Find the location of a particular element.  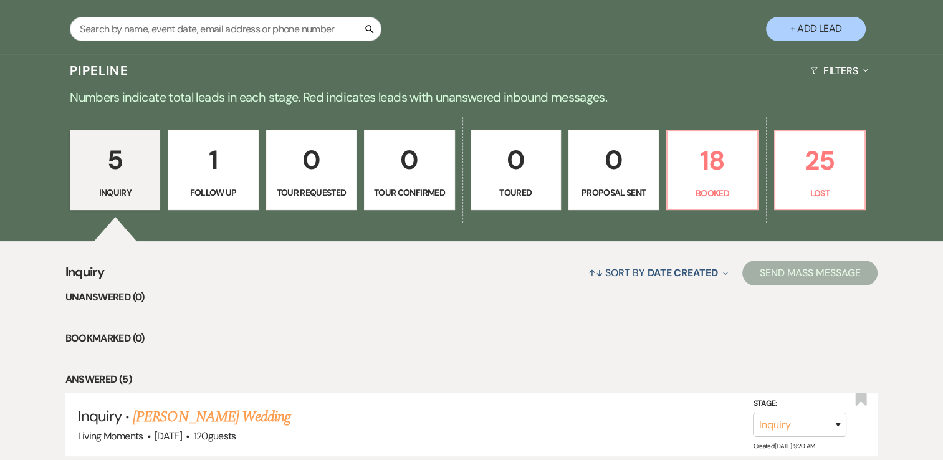

h3: Pipeline is located at coordinates (99, 70).